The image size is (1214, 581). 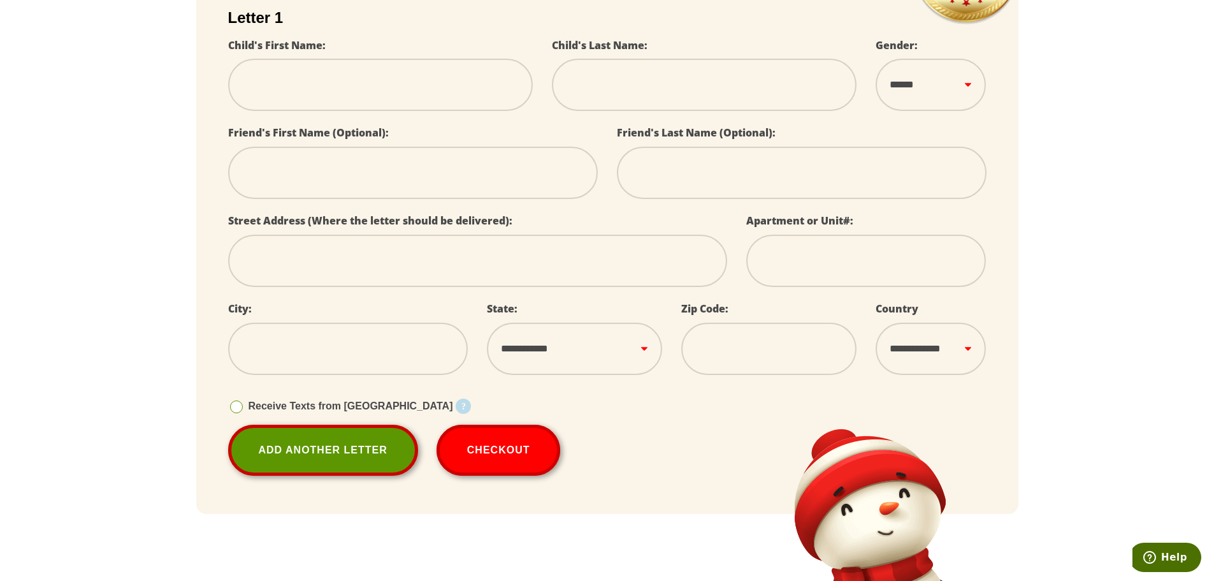 I want to click on label: Friend's First Name (Optional):, so click(x=309, y=133).